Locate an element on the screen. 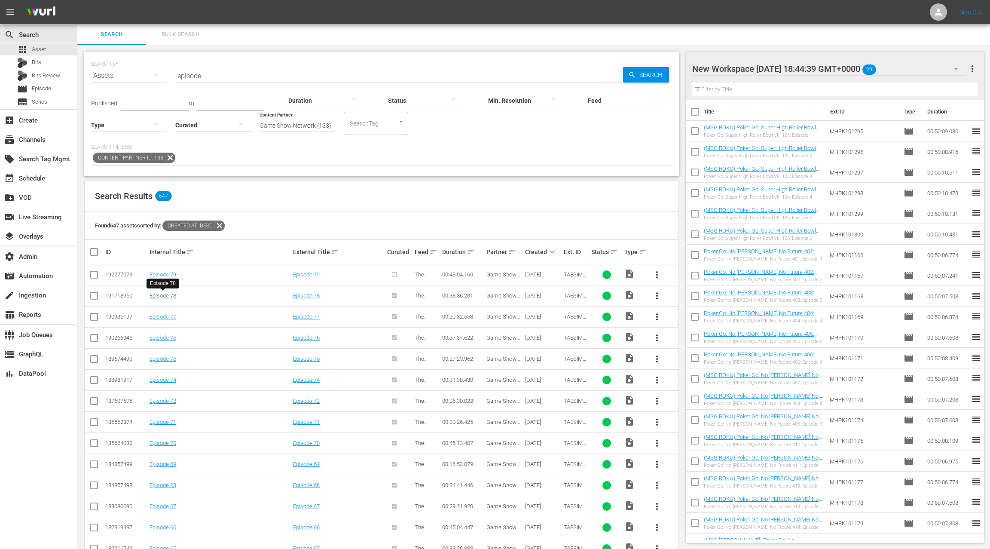  div: Feed is located at coordinates (427, 252).